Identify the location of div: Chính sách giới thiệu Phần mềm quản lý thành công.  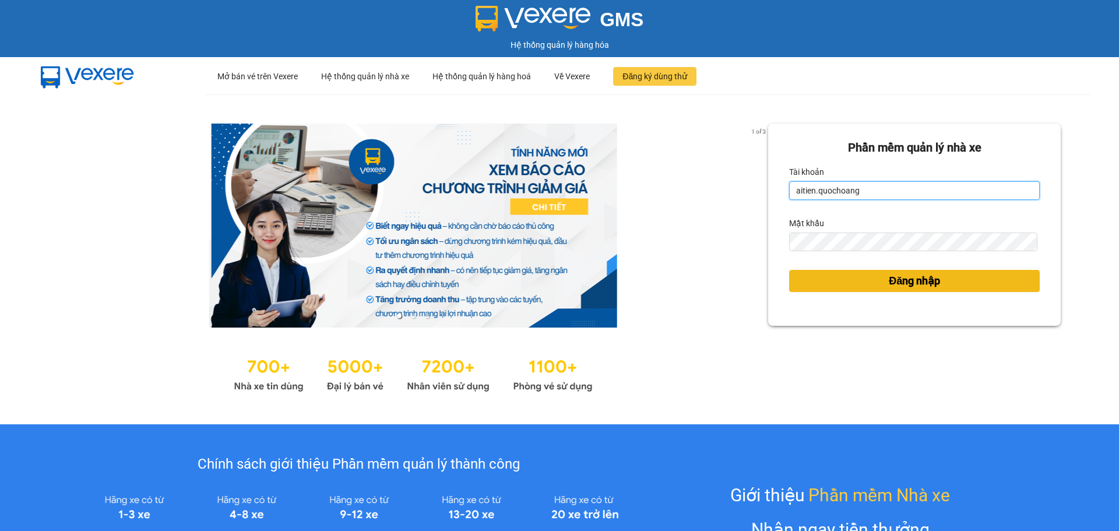
(358, 465).